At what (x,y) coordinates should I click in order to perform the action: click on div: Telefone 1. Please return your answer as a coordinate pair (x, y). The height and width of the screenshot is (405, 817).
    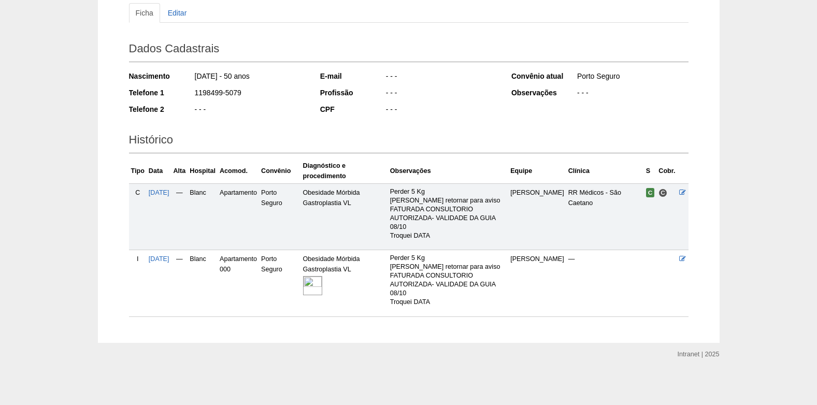
    Looking at the image, I should click on (161, 93).